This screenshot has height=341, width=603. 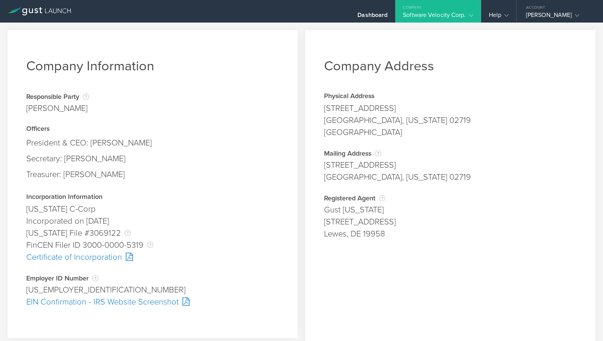 What do you see at coordinates (153, 302) in the screenshot?
I see `div: EIN Confirmation - IRS Website Screenshot` at bounding box center [153, 302].